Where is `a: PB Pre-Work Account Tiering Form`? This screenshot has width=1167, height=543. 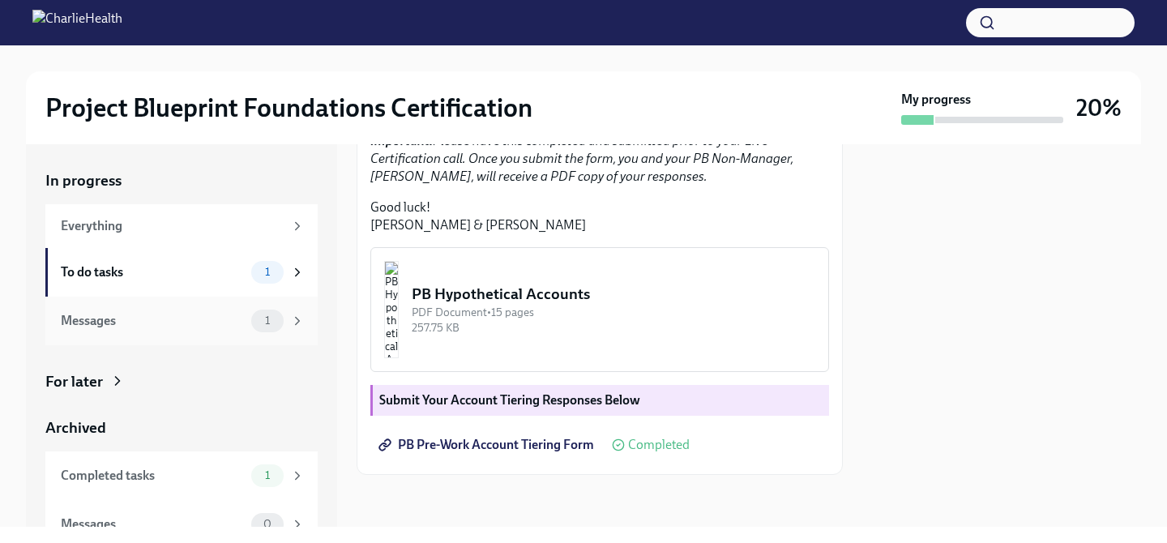 a: PB Pre-Work Account Tiering Form is located at coordinates (488, 445).